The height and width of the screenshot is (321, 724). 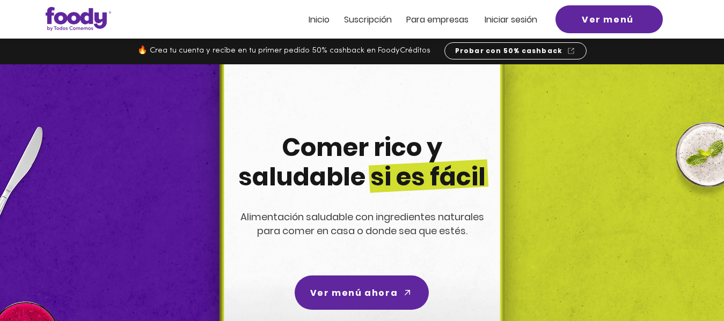 What do you see at coordinates (362, 293) in the screenshot?
I see `a: Ver menú ahora` at bounding box center [362, 293].